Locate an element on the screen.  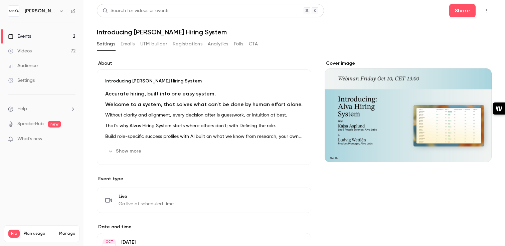
button: Polls is located at coordinates (238, 44).